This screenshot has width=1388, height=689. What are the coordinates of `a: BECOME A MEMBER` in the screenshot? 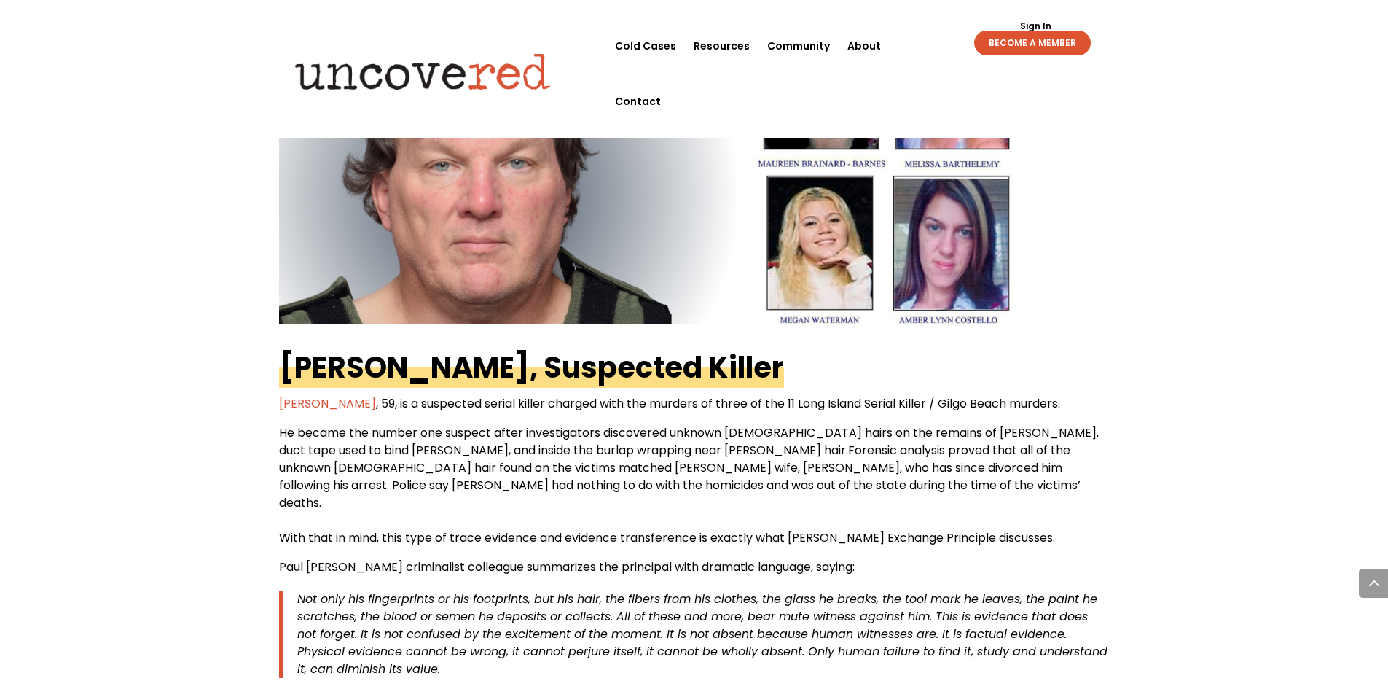 It's located at (1033, 43).